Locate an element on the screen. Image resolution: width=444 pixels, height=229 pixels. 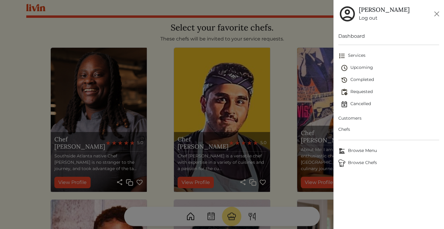
img: schedule-fa401ccd6b27cf58db24c3bb5584b27dcd8bd24ae666a918e1c6b4ae8c451a22.svg is located at coordinates (344, 68).